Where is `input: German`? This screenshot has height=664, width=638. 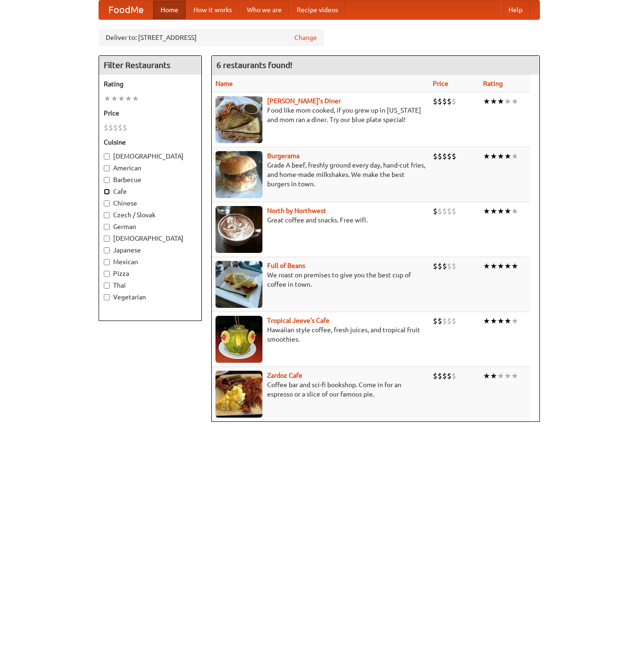 input: German is located at coordinates (107, 227).